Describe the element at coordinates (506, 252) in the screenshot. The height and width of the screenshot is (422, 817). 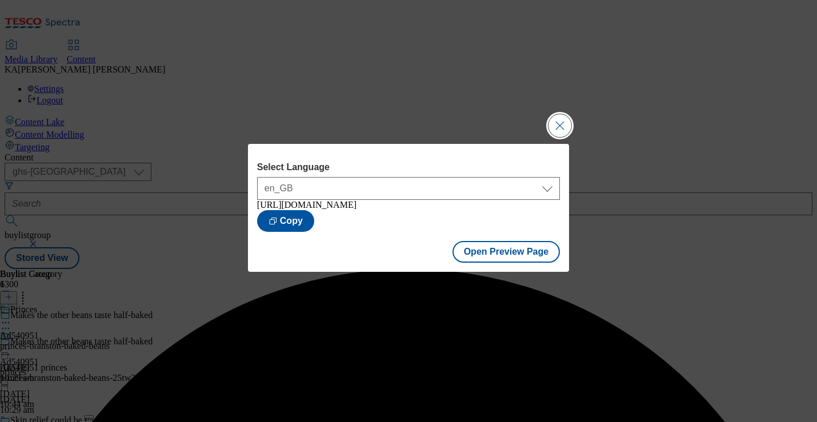
I see `button: Open Preview Page` at that location.